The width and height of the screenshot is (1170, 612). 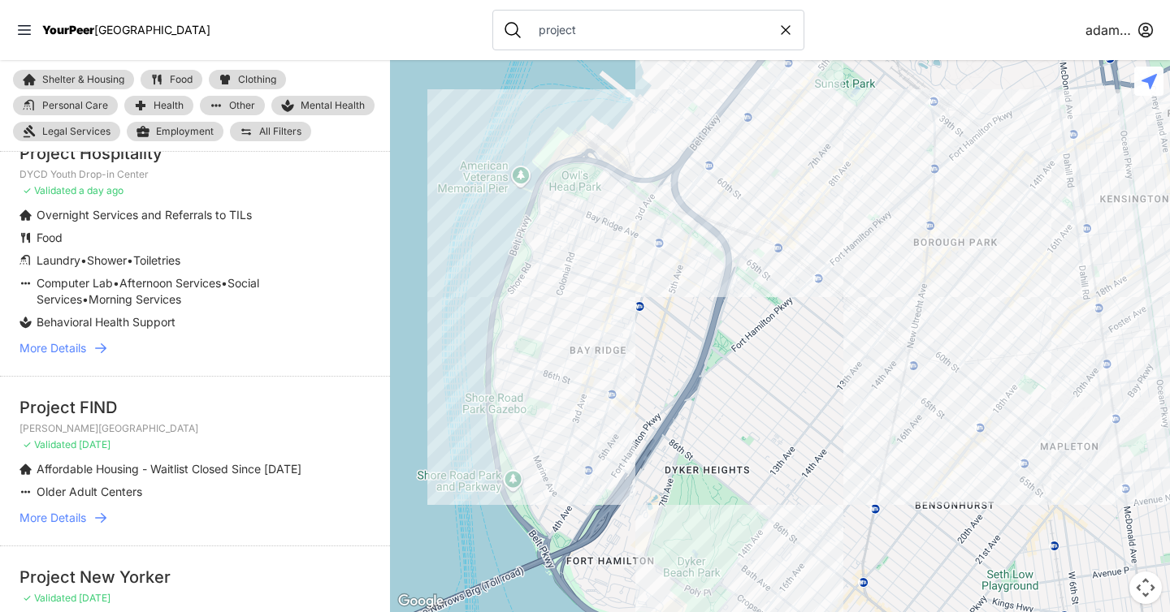 I want to click on span: Laundry, so click(x=58, y=260).